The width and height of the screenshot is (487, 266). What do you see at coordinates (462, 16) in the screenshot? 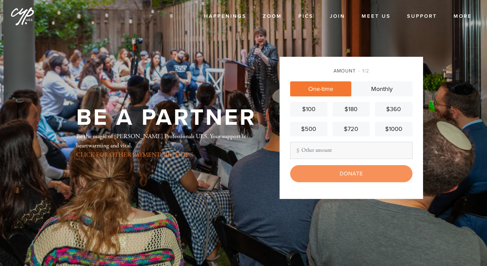
I see `a: More` at bounding box center [462, 16].